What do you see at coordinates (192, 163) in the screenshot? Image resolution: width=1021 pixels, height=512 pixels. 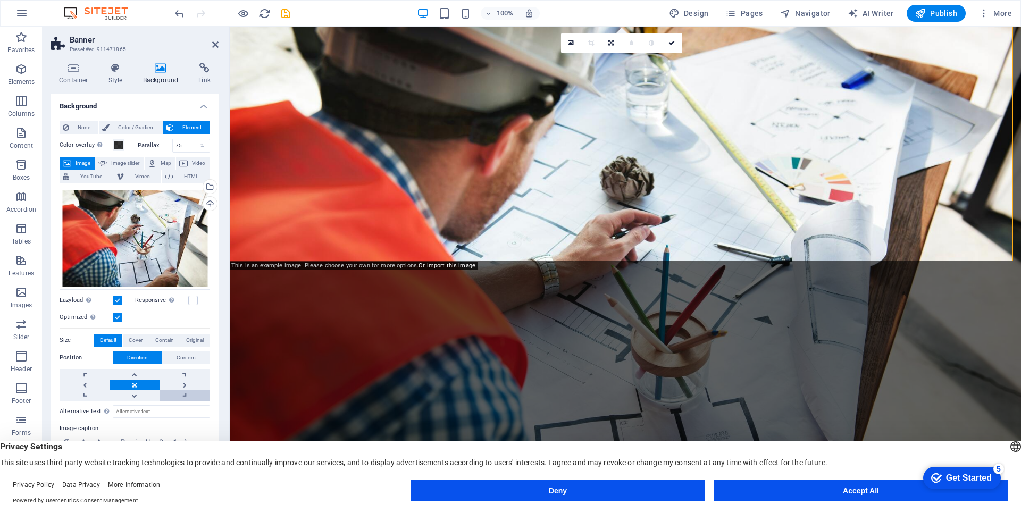 I see `button: Video` at bounding box center [192, 163].